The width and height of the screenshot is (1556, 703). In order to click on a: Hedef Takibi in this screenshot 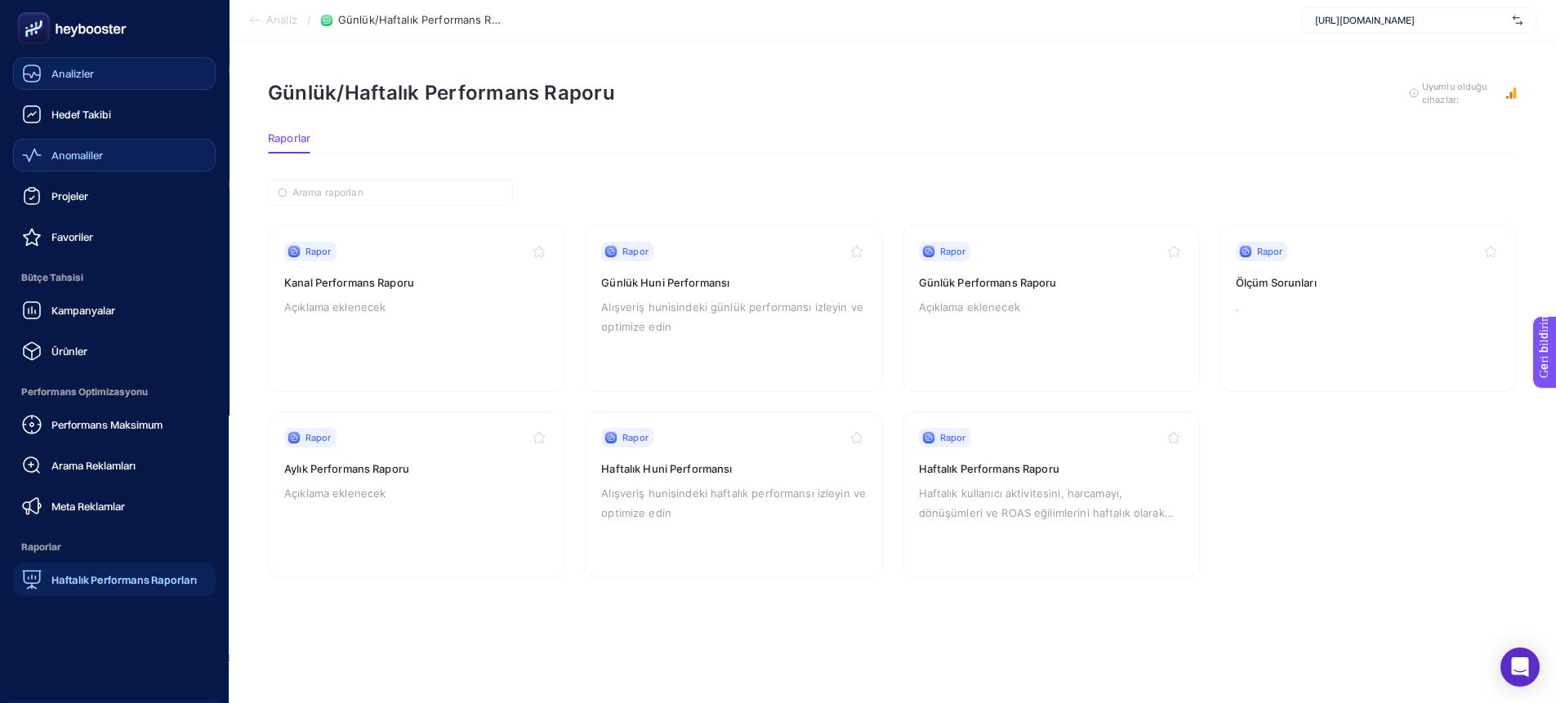, I will do `click(114, 114)`.